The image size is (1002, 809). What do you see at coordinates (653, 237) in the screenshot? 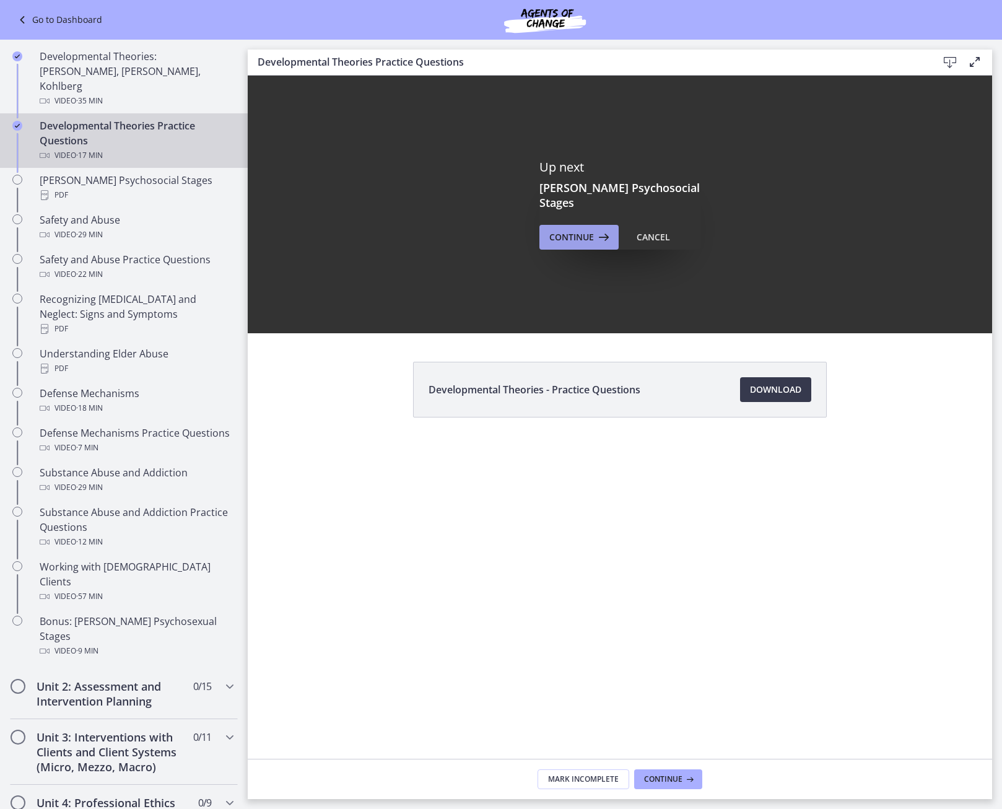
I see `div: Cancel` at bounding box center [653, 237].